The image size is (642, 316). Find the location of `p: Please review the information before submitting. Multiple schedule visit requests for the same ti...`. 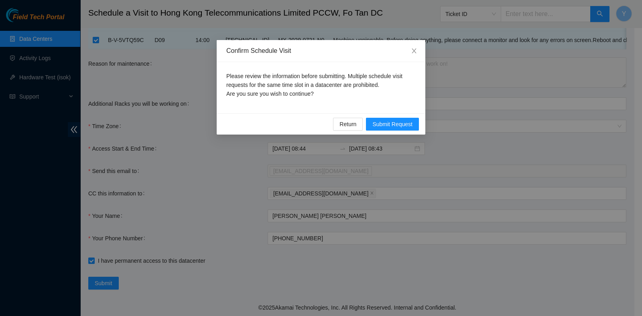

p: Please review the information before submitting. Multiple schedule visit requests for the same ti... is located at coordinates (321, 85).